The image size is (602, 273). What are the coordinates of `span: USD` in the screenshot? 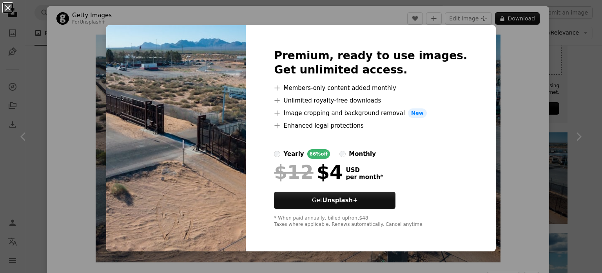 It's located at (365, 170).